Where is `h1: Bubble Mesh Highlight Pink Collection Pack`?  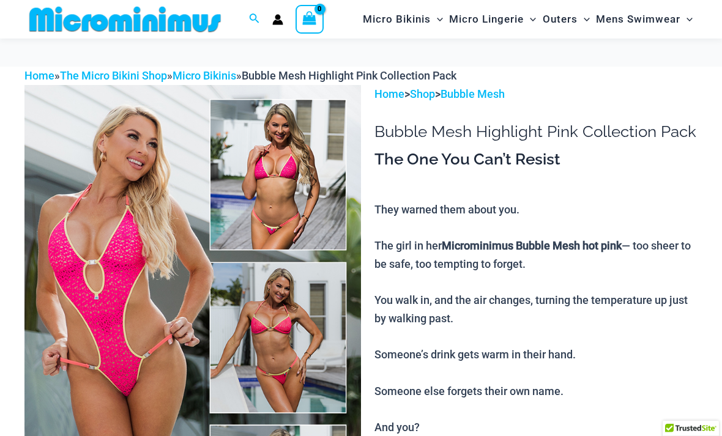 h1: Bubble Mesh Highlight Pink Collection Pack is located at coordinates (536, 132).